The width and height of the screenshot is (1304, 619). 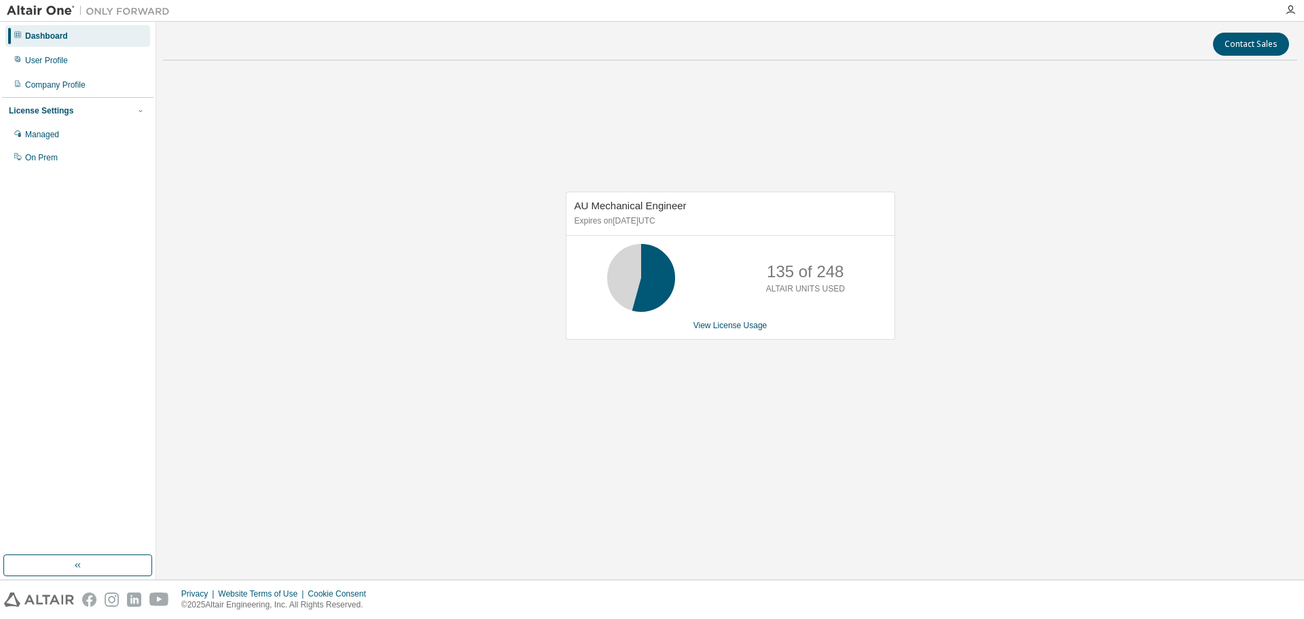 I want to click on img: facebook.svg, so click(x=89, y=599).